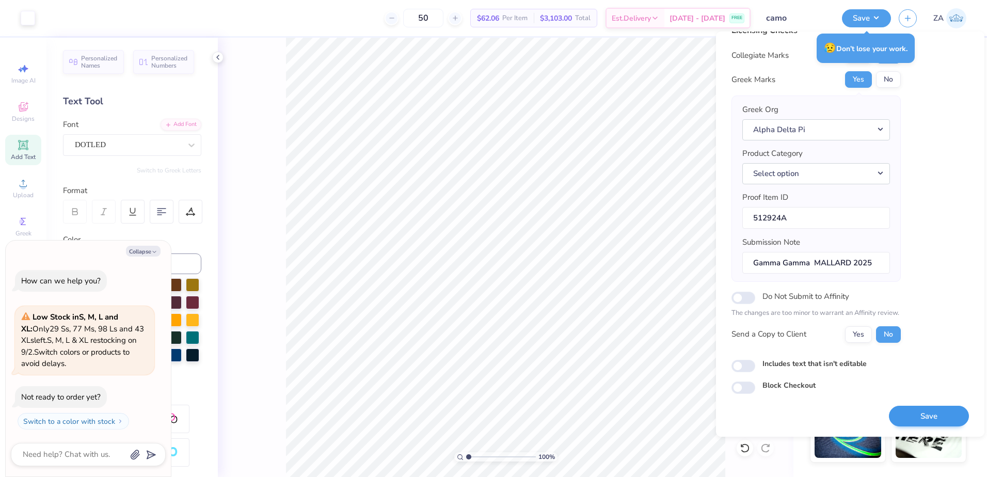 This screenshot has height=477, width=987. I want to click on label: Block Checkout, so click(789, 385).